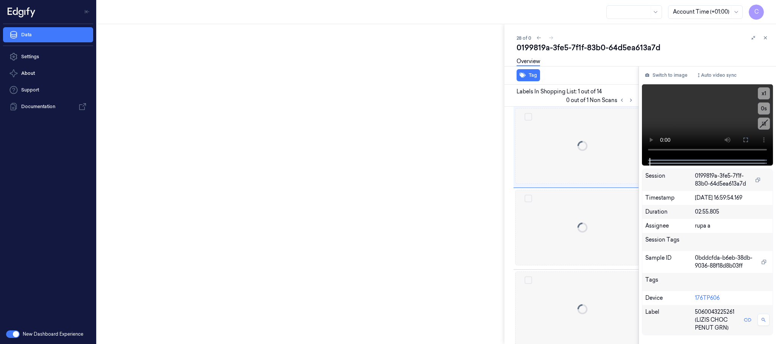 The image size is (776, 344). Describe the element at coordinates (732, 226) in the screenshot. I see `div: rupa a` at that location.